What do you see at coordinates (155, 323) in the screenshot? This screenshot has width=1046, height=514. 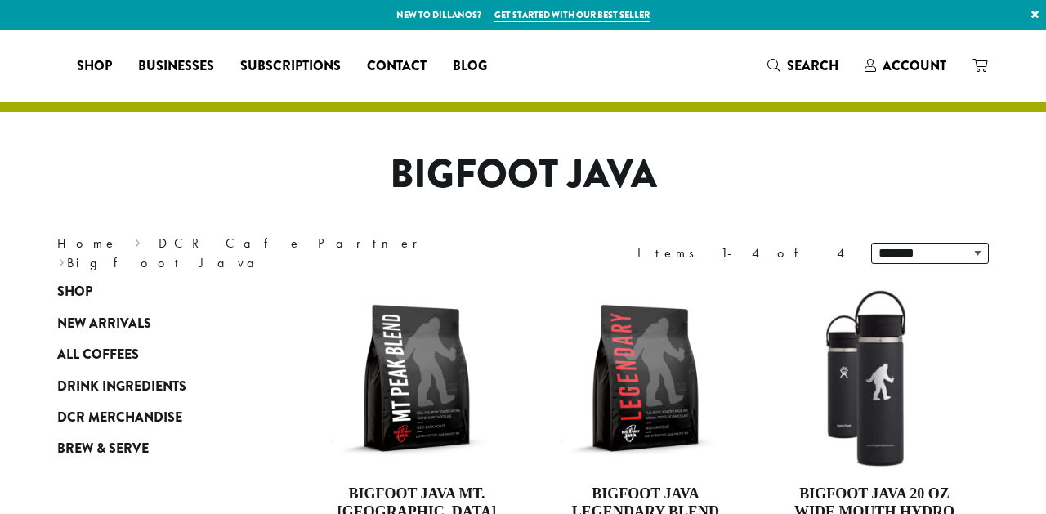 I see `a: New Arrivals` at bounding box center [155, 323].